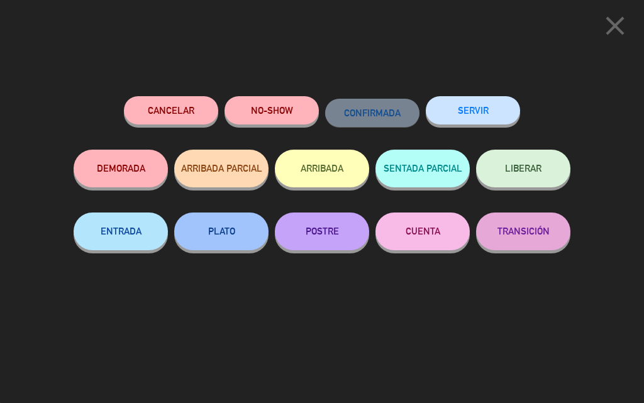  Describe the element at coordinates (322, 169) in the screenshot. I see `button: ARRIBADA` at that location.